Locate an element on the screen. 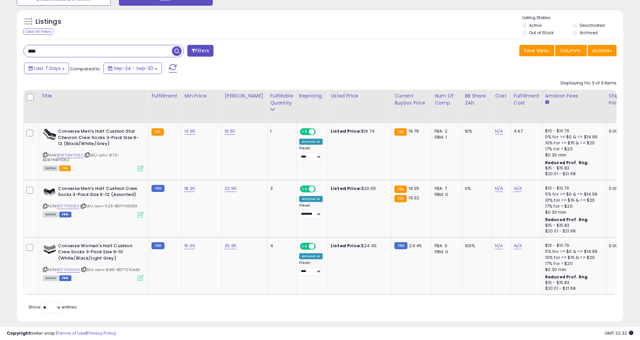 Image resolution: width=640 pixels, height=340 pixels. div: $19.74 is located at coordinates (359, 131).